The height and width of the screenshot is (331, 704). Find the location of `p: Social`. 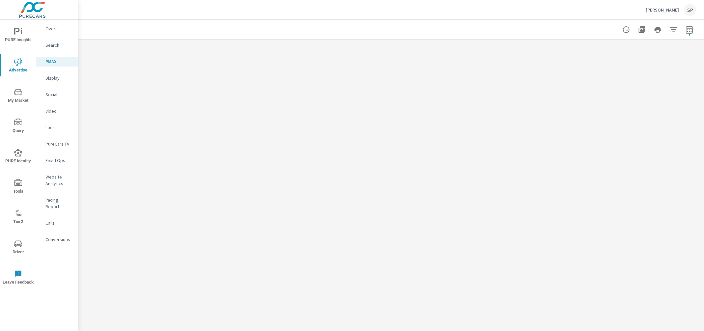

p: Social is located at coordinates (59, 95).